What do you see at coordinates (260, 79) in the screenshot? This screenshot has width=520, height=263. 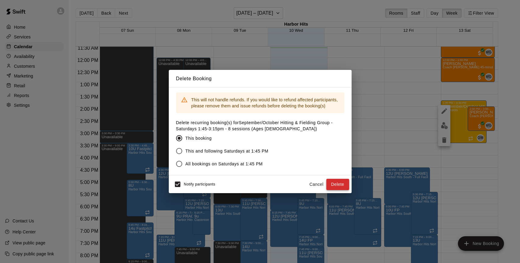 I see `h2: Delete Booking` at bounding box center [260, 79].